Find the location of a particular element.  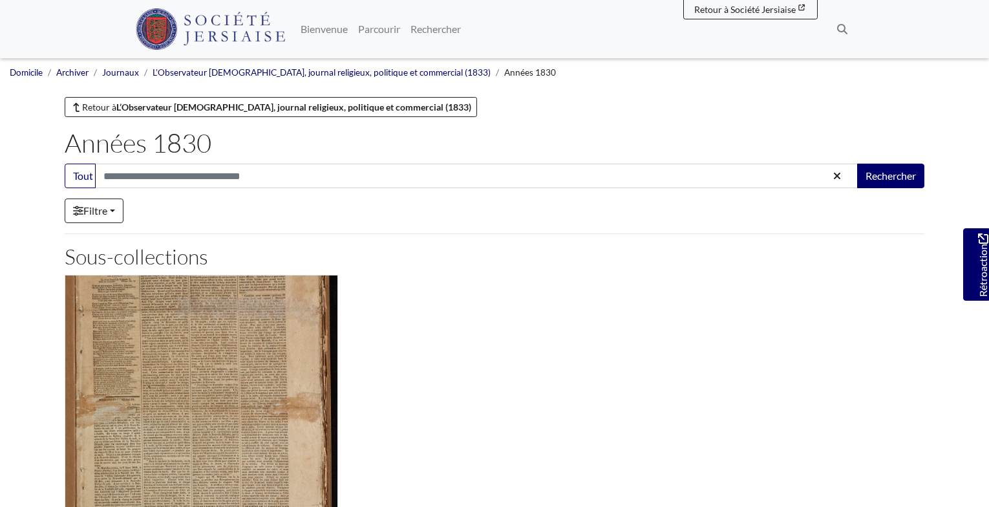

span: Années 1830 is located at coordinates (530, 72).